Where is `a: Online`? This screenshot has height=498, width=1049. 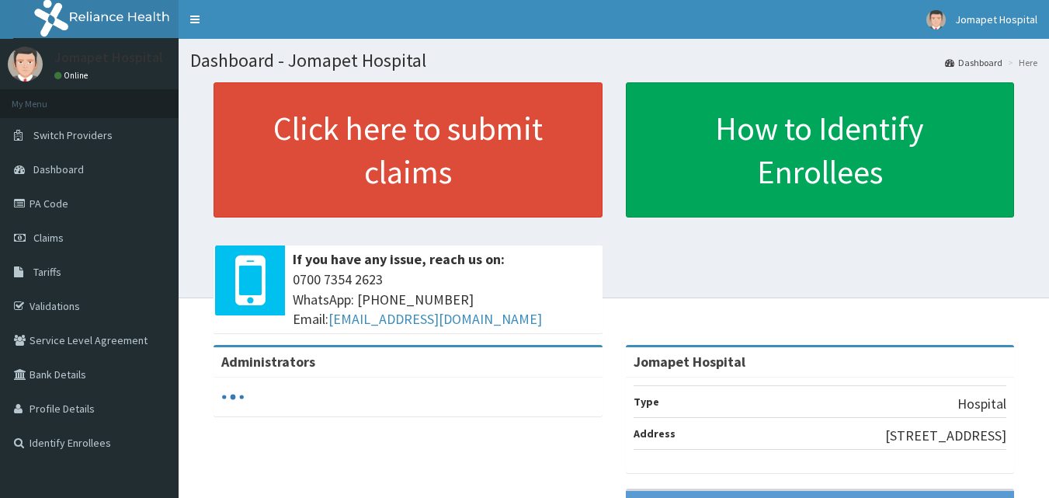
a: Online is located at coordinates (73, 75).